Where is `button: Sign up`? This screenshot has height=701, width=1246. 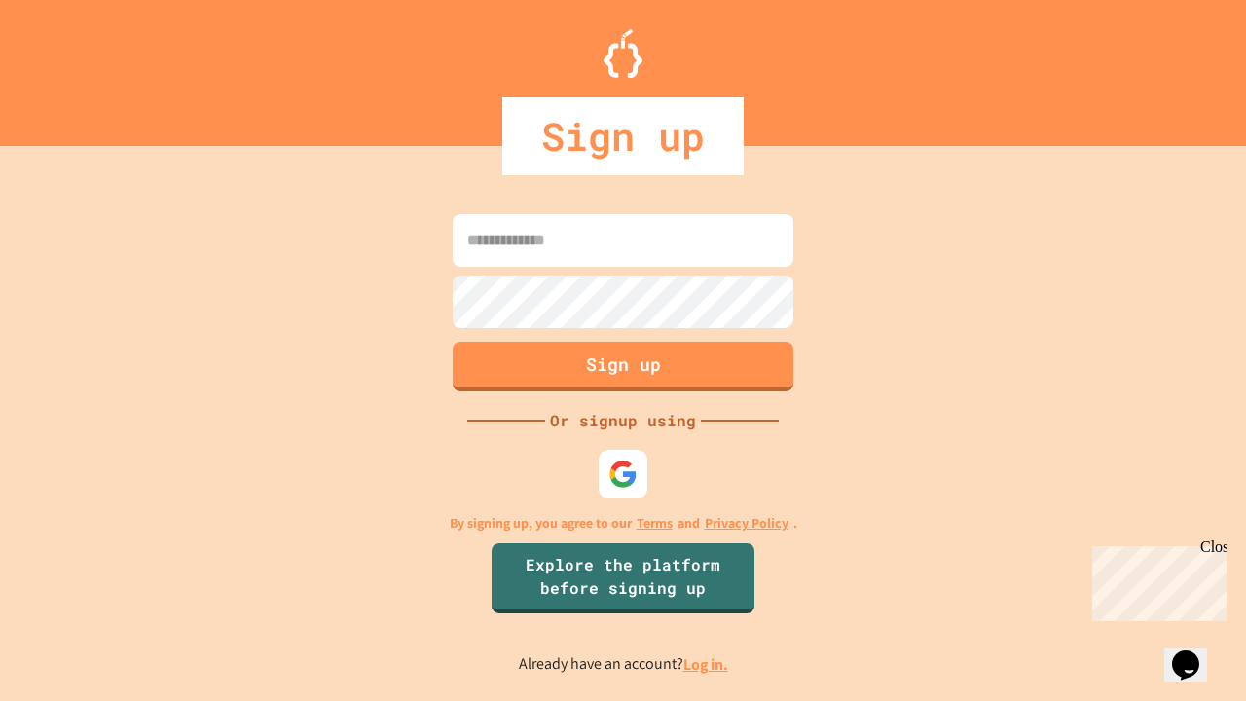
button: Sign up is located at coordinates (623, 366).